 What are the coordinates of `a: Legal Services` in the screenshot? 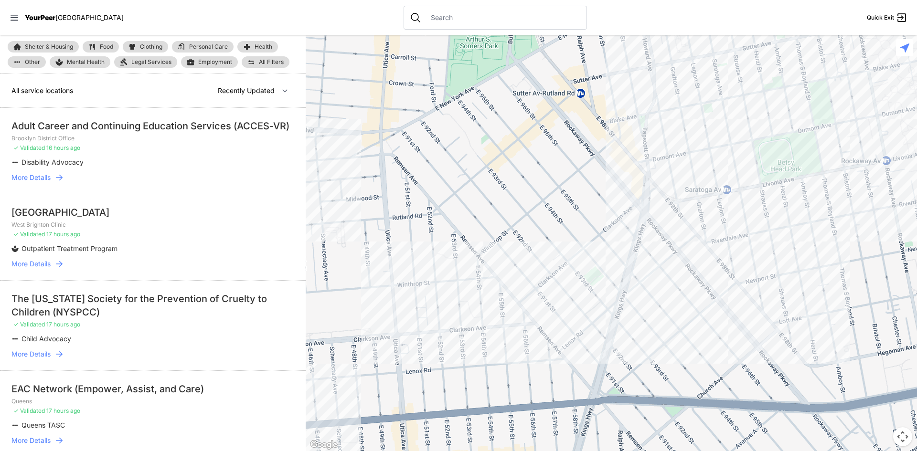 It's located at (146, 62).